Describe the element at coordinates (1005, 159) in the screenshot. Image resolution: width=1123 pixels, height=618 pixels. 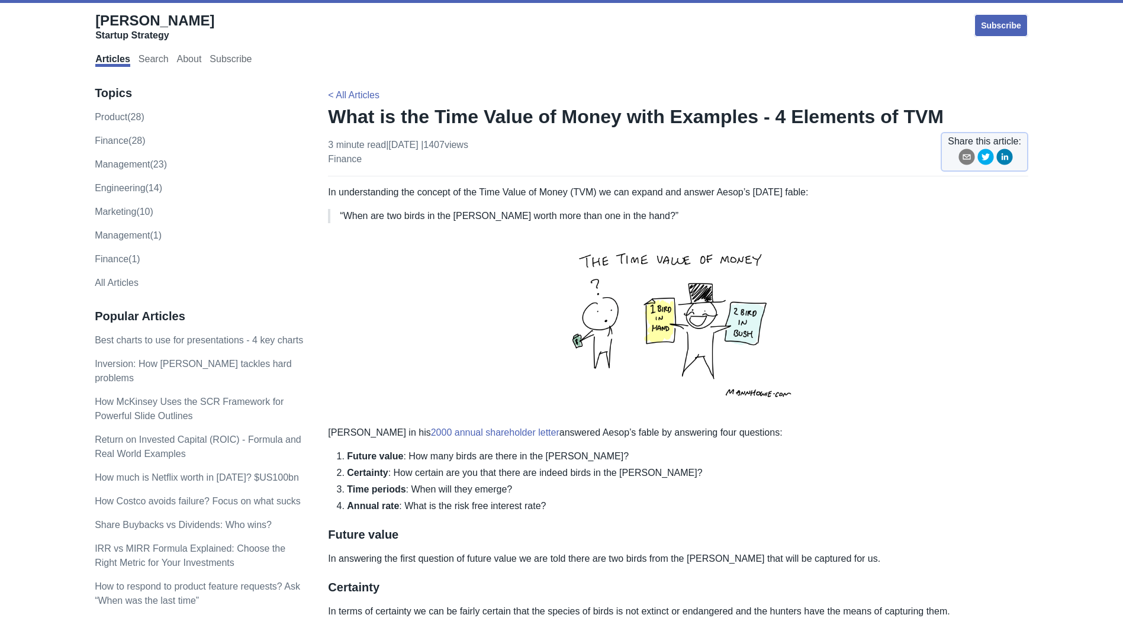
I see `button: linkedin` at that location.